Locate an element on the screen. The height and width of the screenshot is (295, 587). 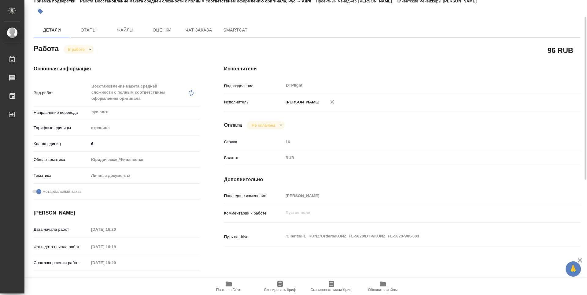
p: Факт. дата начала работ is located at coordinates (61, 247).